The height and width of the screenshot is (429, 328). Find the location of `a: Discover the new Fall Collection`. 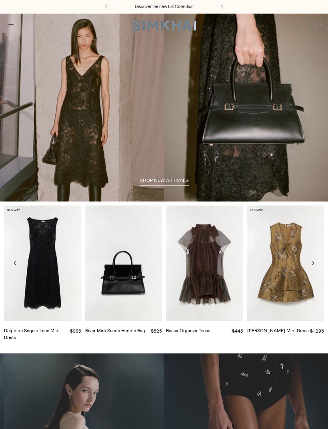

a: Discover the new Fall Collection is located at coordinates (164, 7).